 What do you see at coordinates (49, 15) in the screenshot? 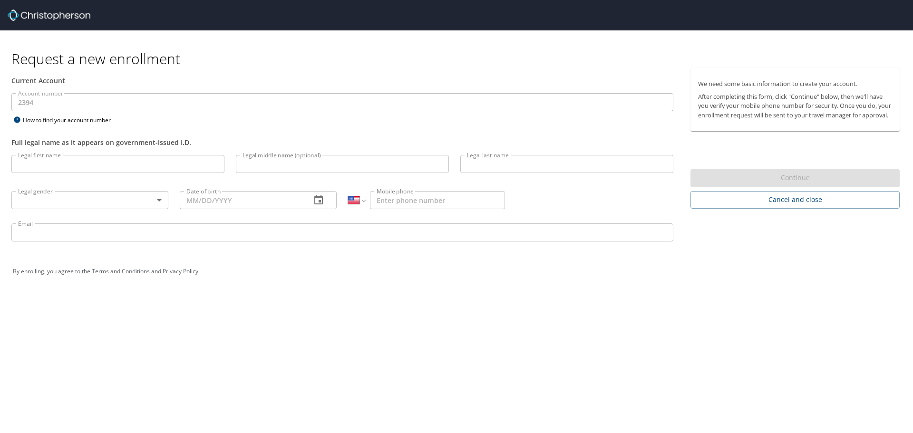
I see `img: cbt logo` at bounding box center [49, 15].